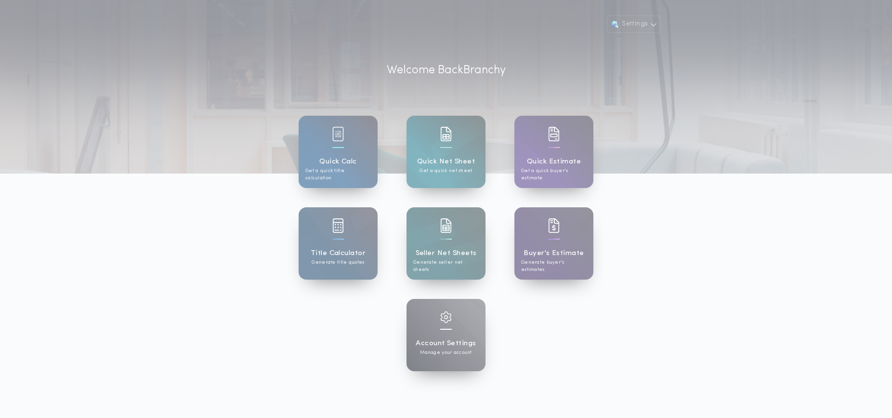 This screenshot has width=892, height=418. Describe the element at coordinates (446, 171) in the screenshot. I see `p: Get a quick net sheet` at that location.